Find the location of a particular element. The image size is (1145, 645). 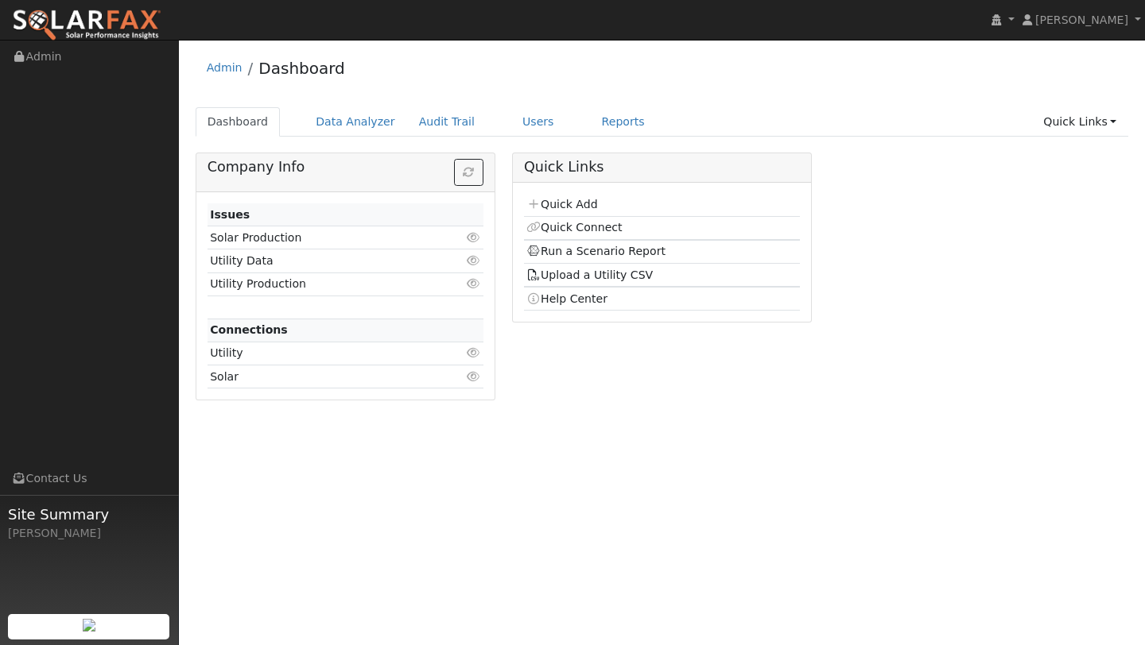

strong: Connections is located at coordinates (249, 330).